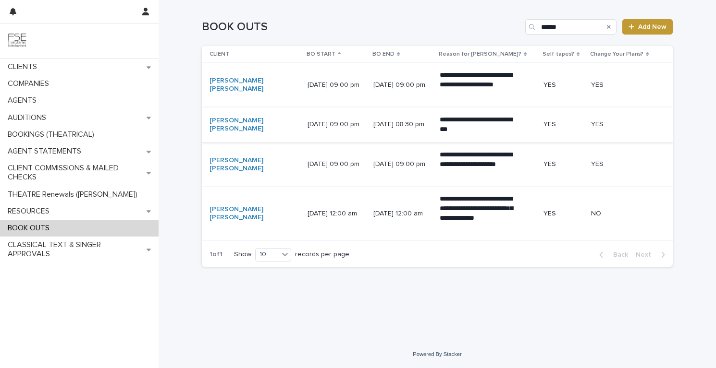 The width and height of the screenshot is (716, 368). Describe the element at coordinates (437, 354) in the screenshot. I see `a: Powered By Stacker` at that location.